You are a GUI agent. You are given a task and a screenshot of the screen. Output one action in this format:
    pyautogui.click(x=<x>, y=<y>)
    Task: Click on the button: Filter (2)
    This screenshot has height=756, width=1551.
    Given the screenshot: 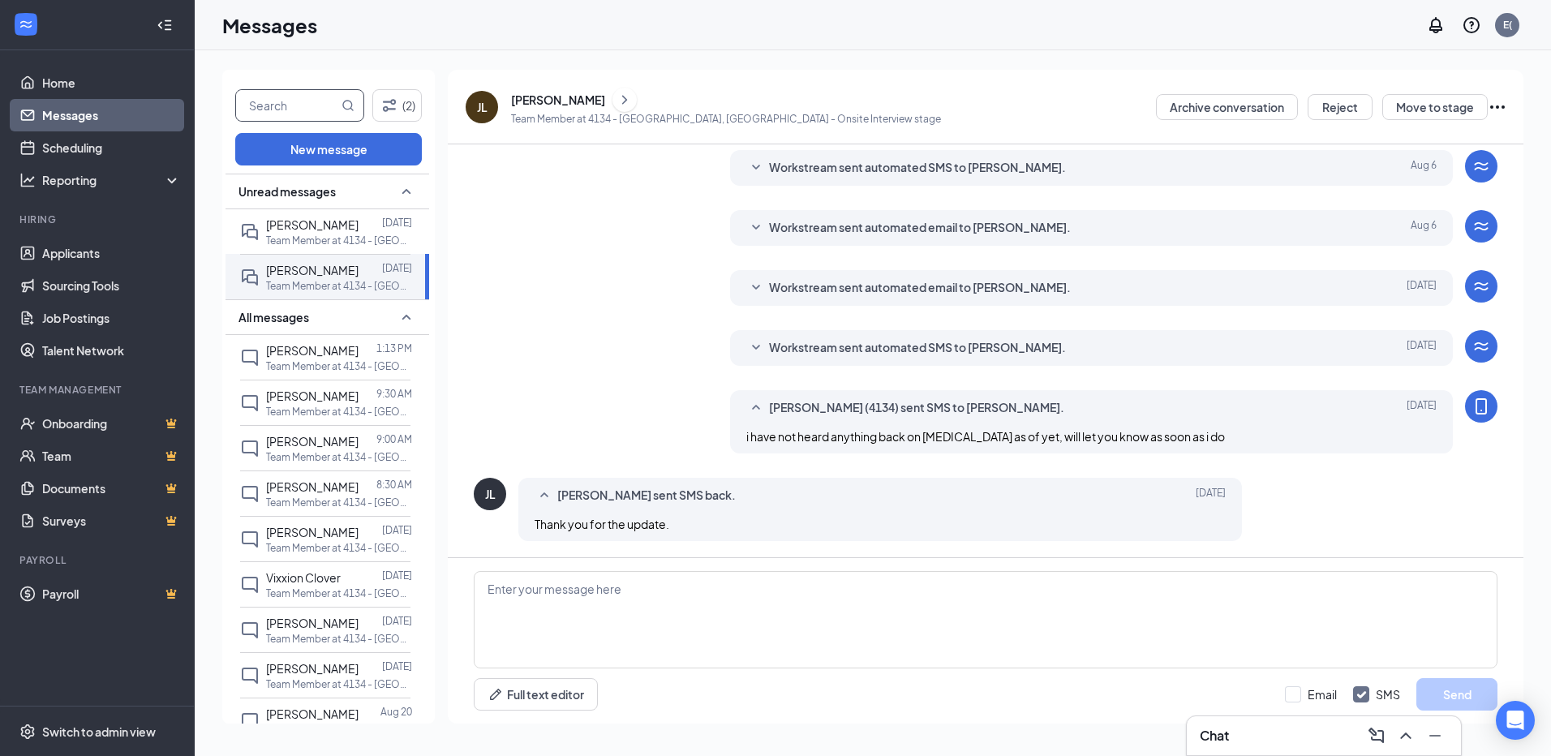 What is the action you would take?
    pyautogui.click(x=397, y=105)
    